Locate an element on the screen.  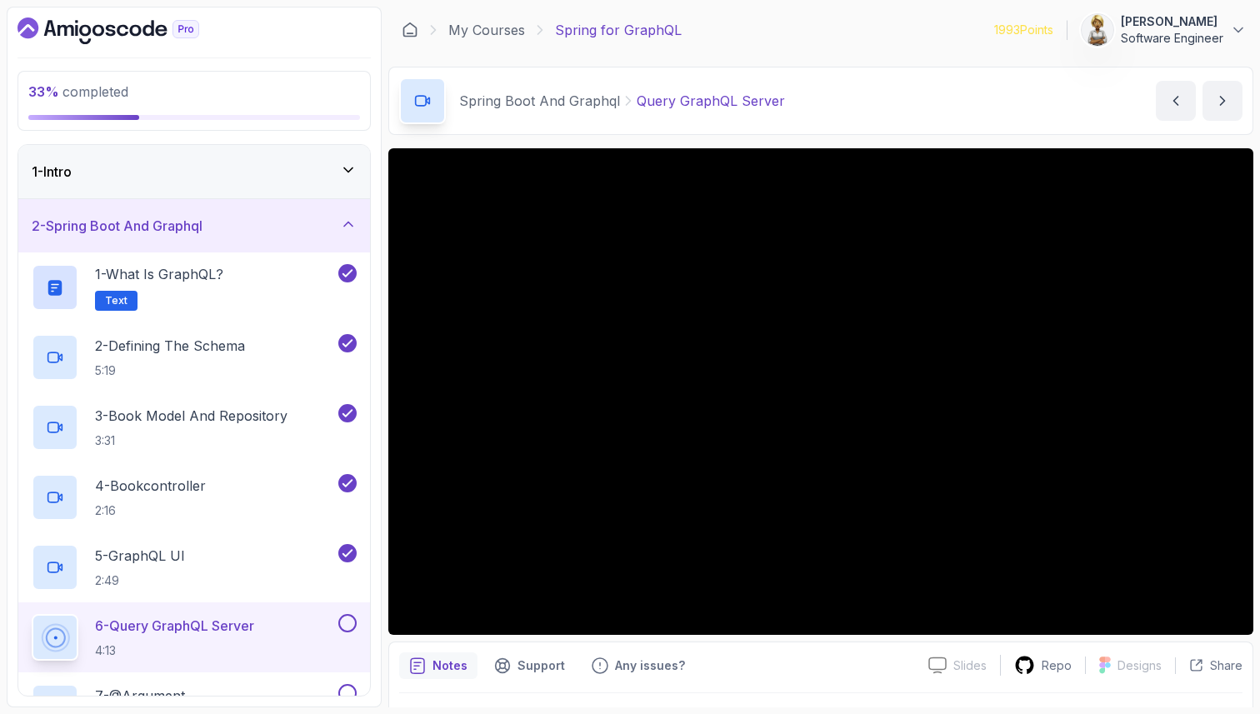
p: 2:16 is located at coordinates (150, 511).